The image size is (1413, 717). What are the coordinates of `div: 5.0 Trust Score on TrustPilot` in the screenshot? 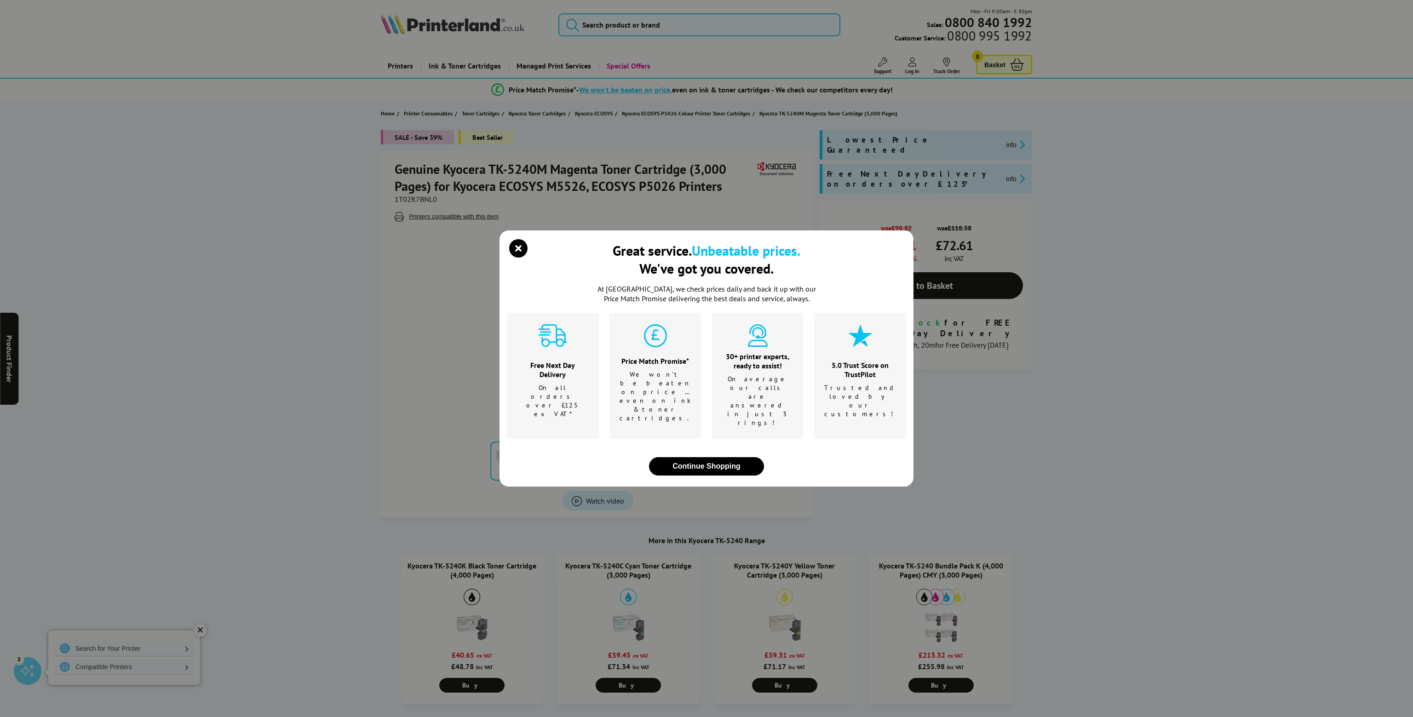 It's located at (860, 370).